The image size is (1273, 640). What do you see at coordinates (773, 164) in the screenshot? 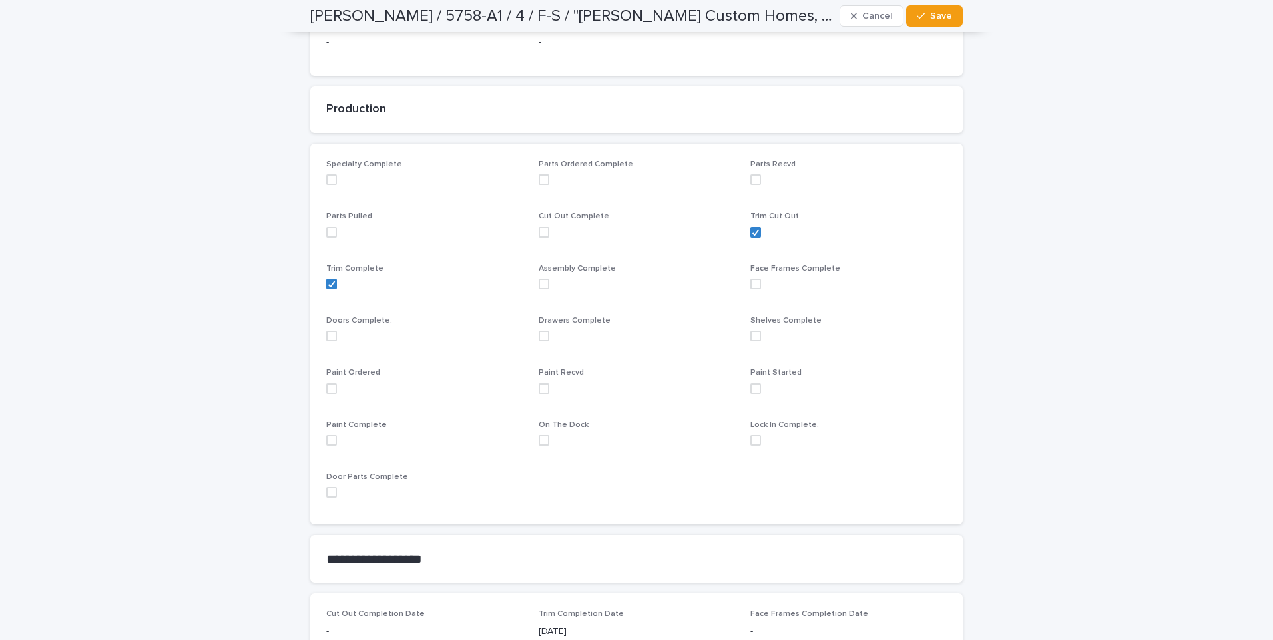
I see `span: Parts Recvd` at bounding box center [773, 164].